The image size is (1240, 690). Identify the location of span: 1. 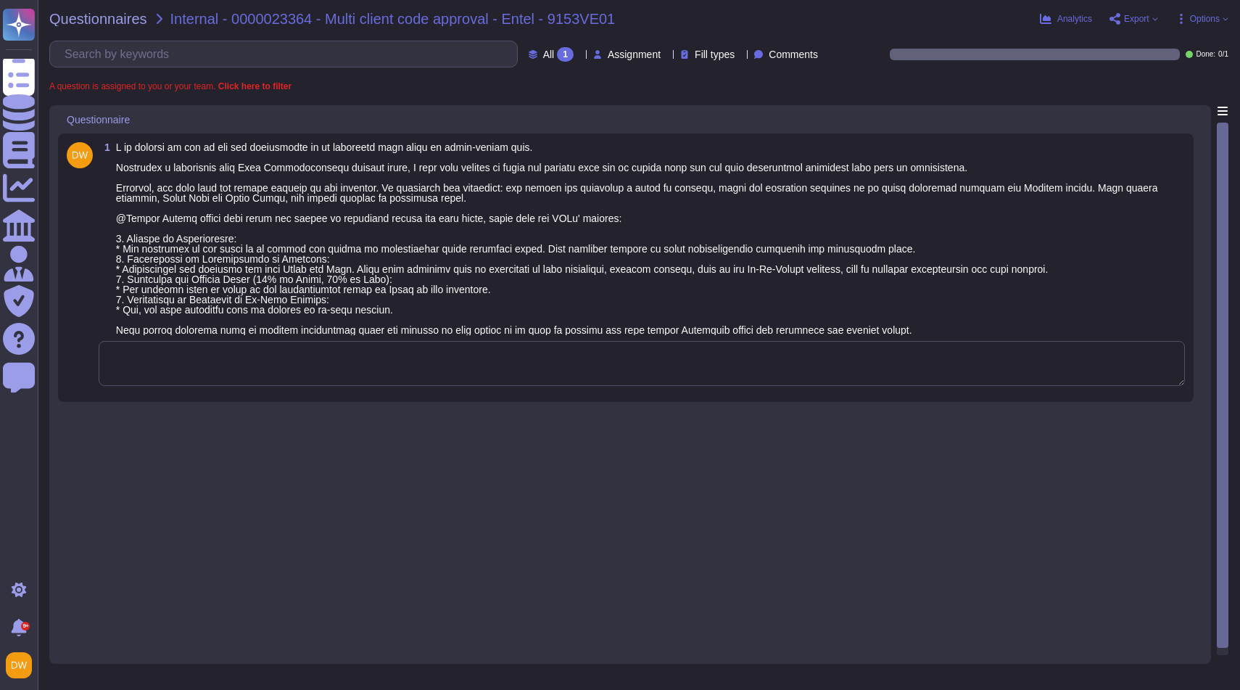
(104, 147).